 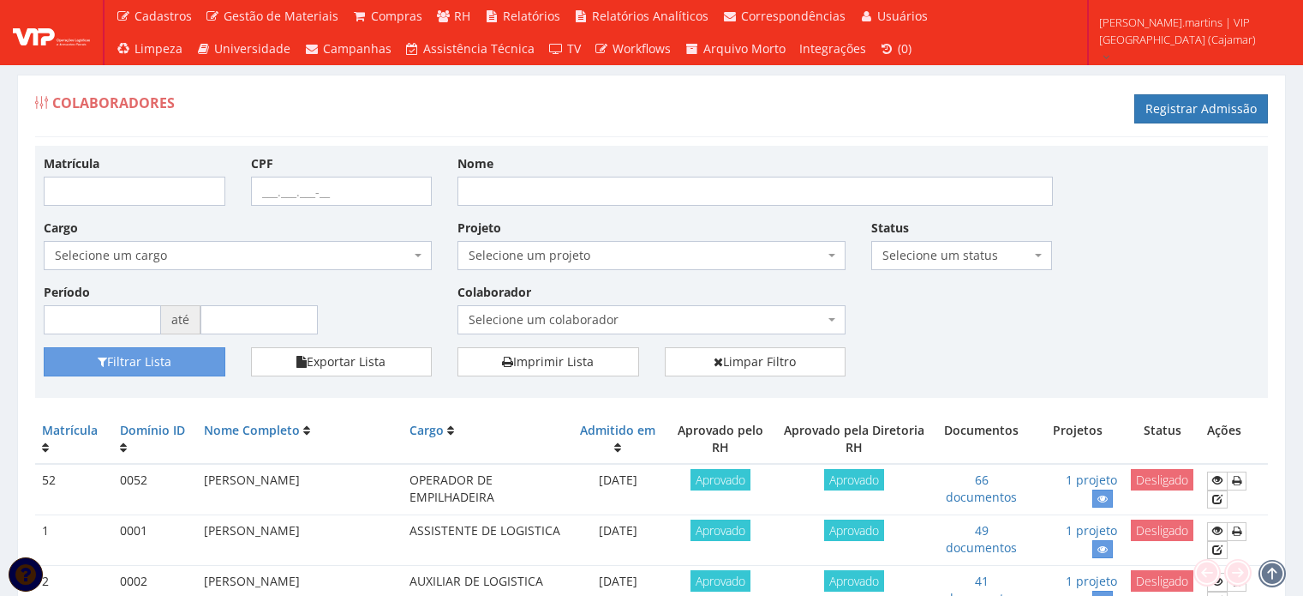 What do you see at coordinates (890, 228) in the screenshot?
I see `label: Status` at bounding box center [890, 228].